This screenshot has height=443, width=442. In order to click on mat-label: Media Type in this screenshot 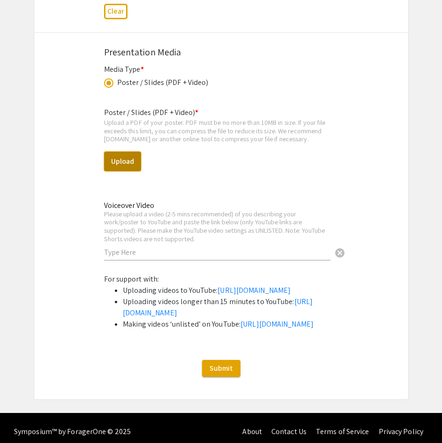, I will do `click(124, 69)`.